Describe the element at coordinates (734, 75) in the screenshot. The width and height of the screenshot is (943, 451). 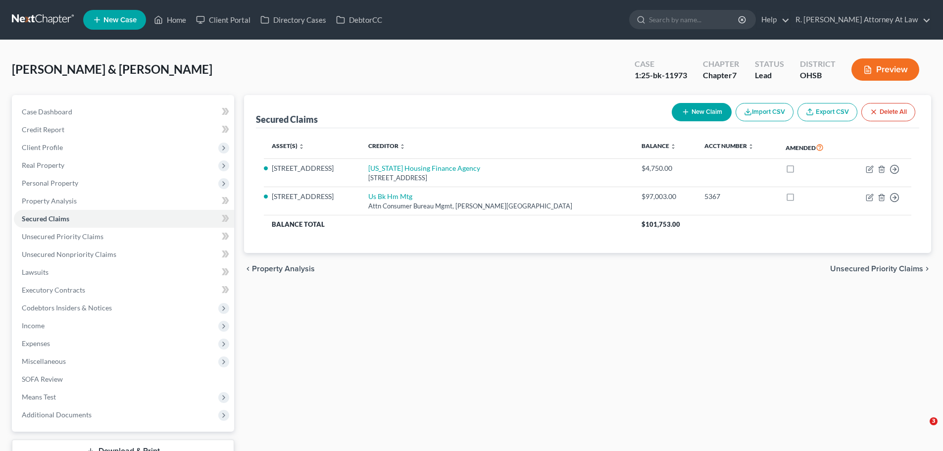
I see `span: 7` at that location.